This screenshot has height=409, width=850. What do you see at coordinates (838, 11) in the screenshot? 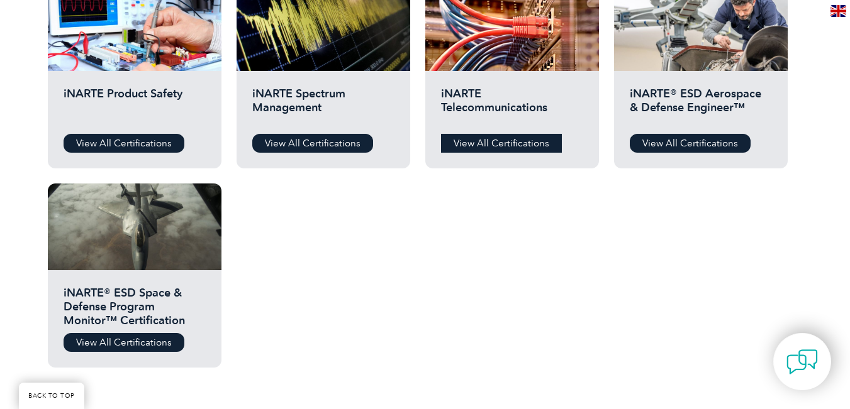
I see `img: en` at bounding box center [838, 11].